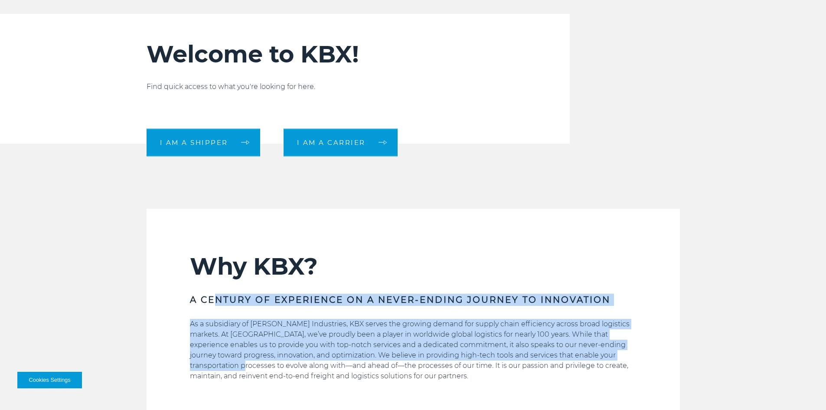 The image size is (826, 410). What do you see at coordinates (413, 266) in the screenshot?
I see `h2: Why KBX?` at bounding box center [413, 266].